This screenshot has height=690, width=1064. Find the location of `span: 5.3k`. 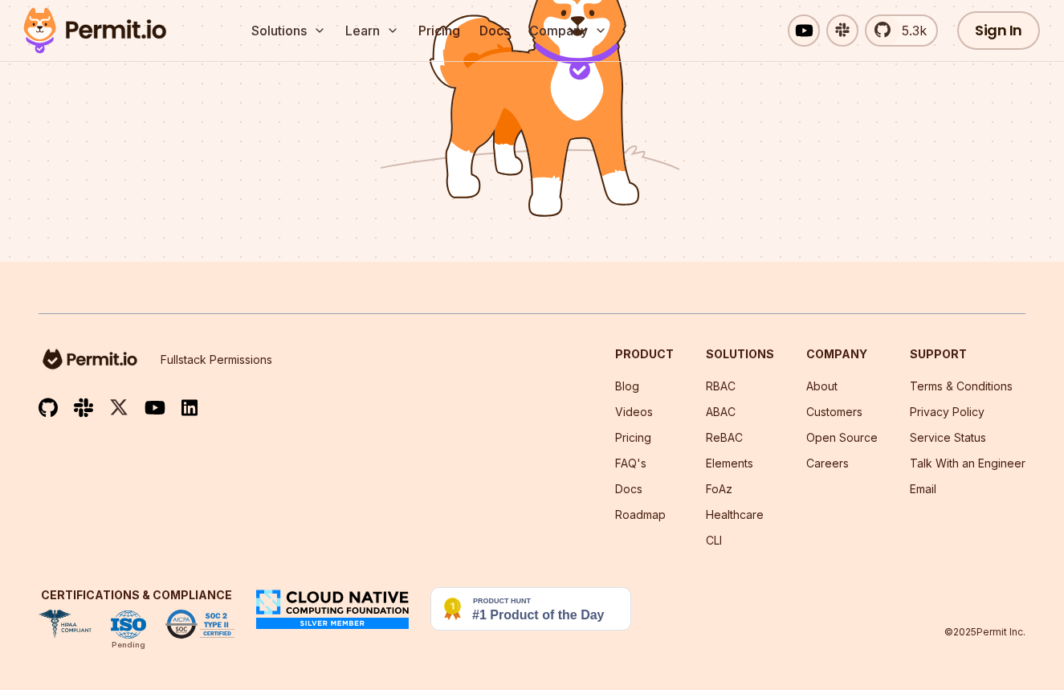

span: 5.3k is located at coordinates (909, 31).